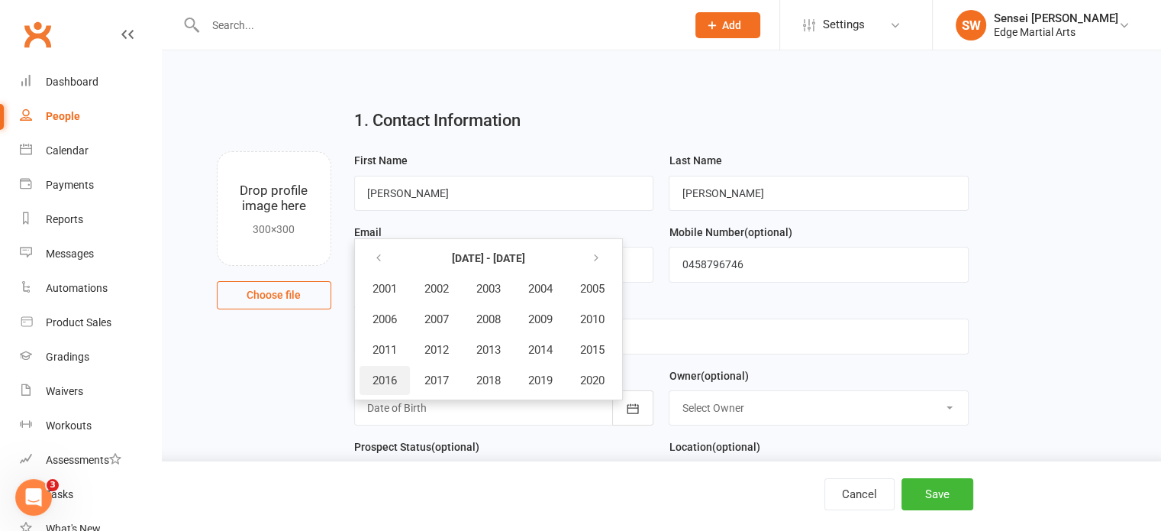 This screenshot has width=1161, height=531. Describe the element at coordinates (64, 391) in the screenshot. I see `div: Waivers` at that location.